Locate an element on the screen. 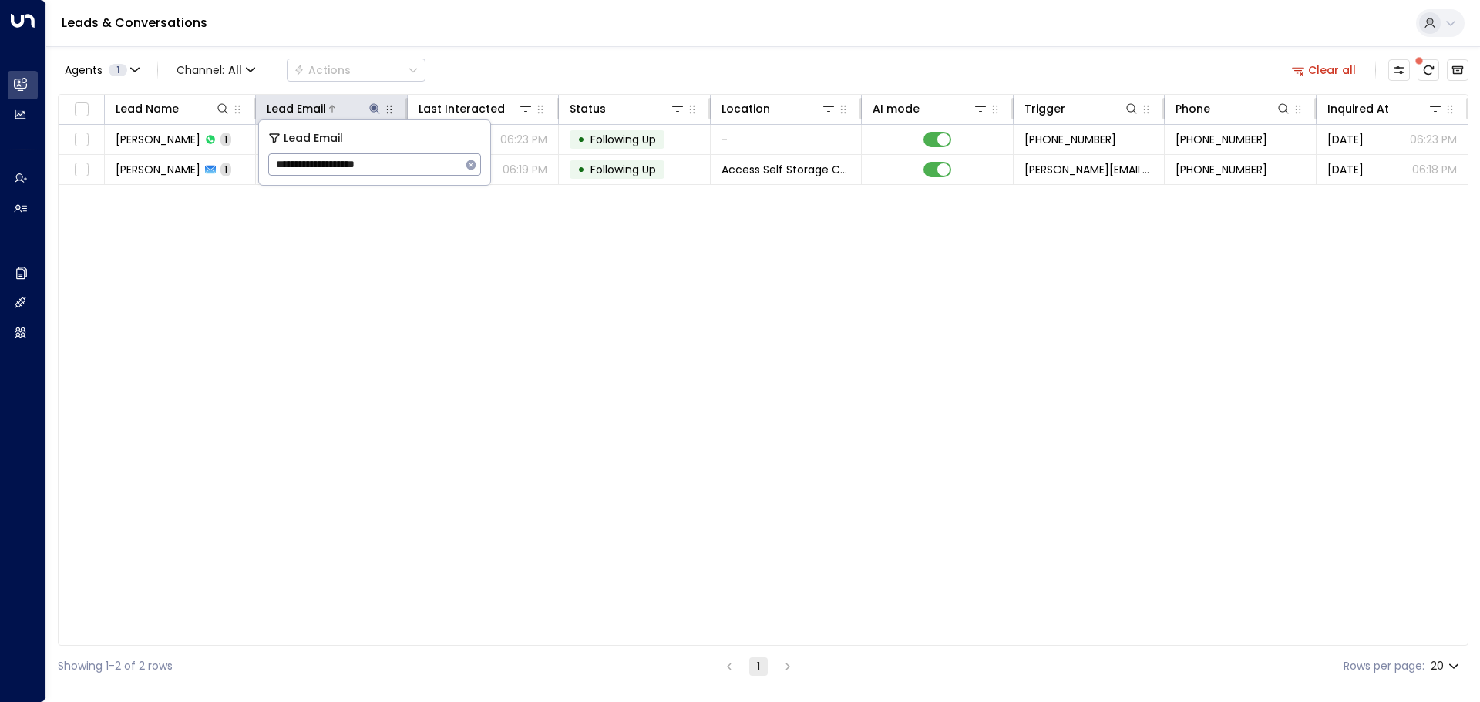 The height and width of the screenshot is (702, 1480). span: Agents is located at coordinates (83, 70).